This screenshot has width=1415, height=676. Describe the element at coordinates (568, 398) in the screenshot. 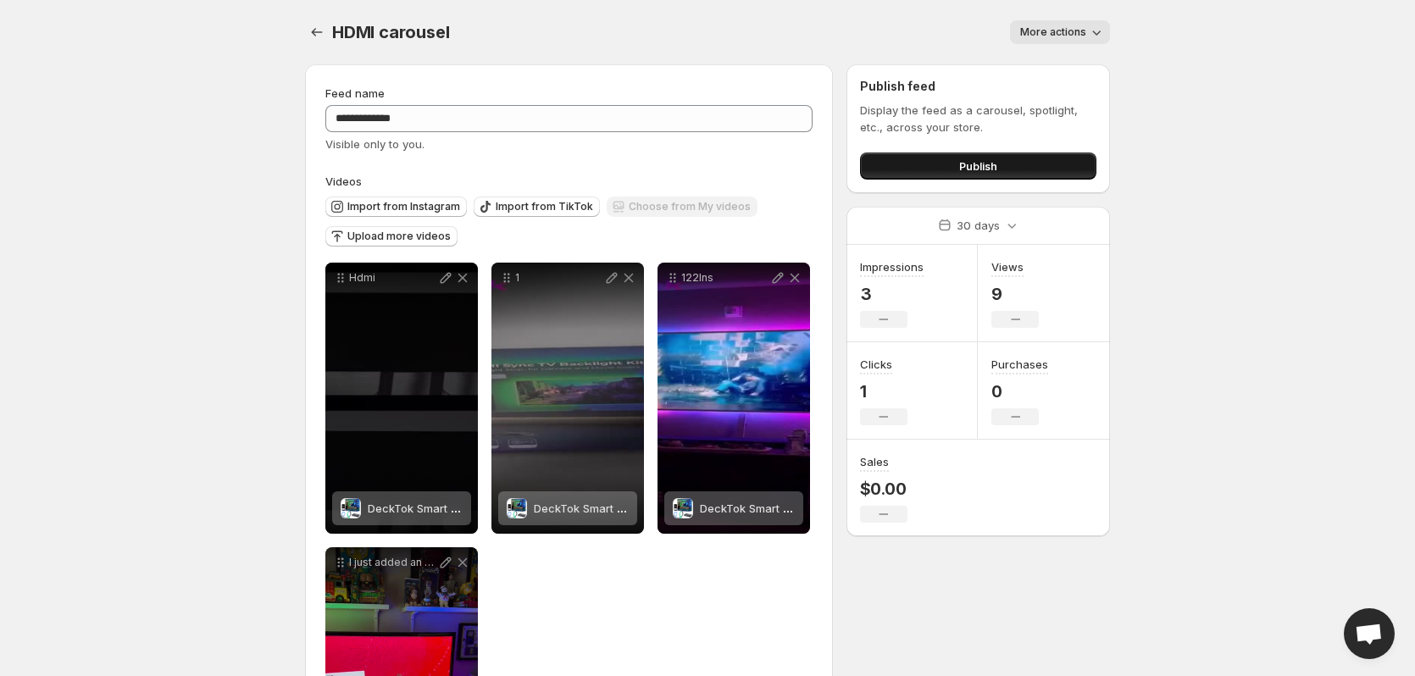

I see `div: 1DeckTok Smart HDMI Sync LED Backlight KitDeckTok Smart HDMI Sync LED Backlight Kit` at that location.